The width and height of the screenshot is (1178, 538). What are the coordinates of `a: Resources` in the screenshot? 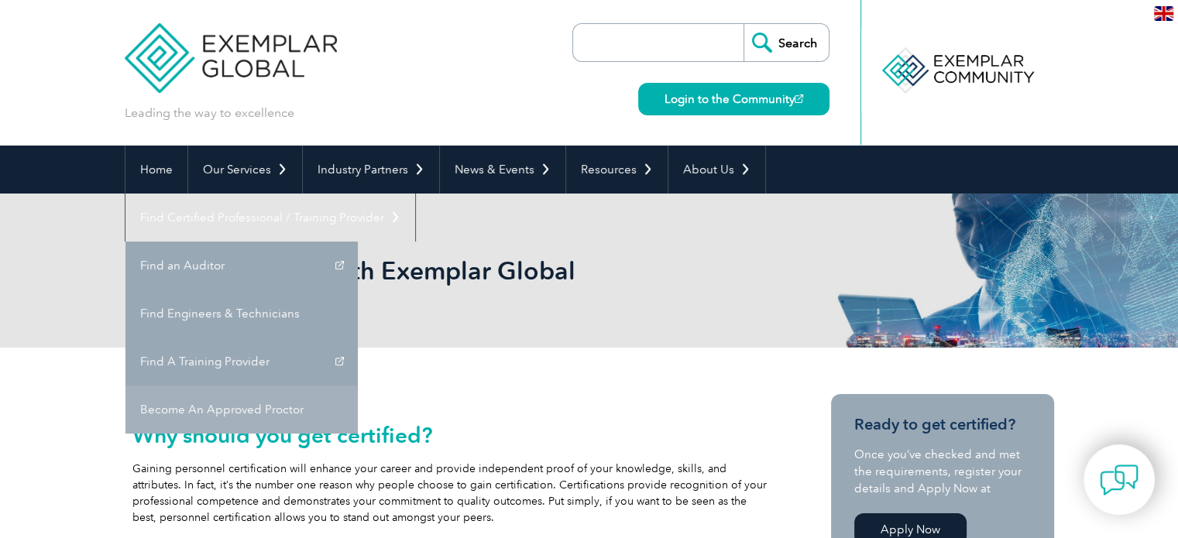 It's located at (616, 170).